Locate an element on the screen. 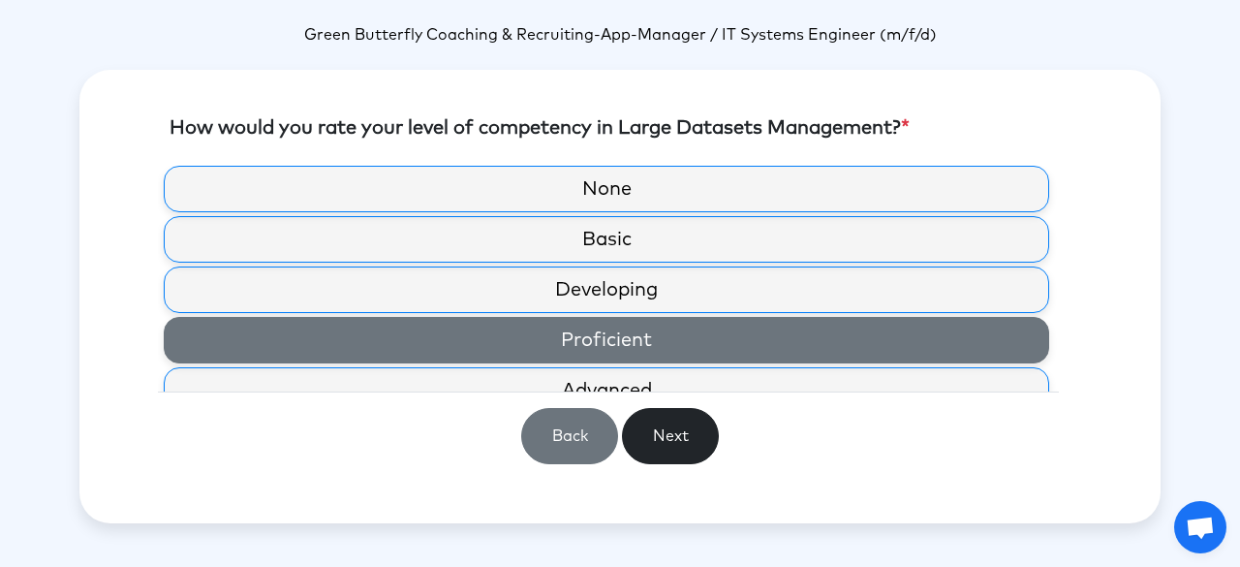 This screenshot has height=567, width=1240. label: Advanced is located at coordinates (607, 391).